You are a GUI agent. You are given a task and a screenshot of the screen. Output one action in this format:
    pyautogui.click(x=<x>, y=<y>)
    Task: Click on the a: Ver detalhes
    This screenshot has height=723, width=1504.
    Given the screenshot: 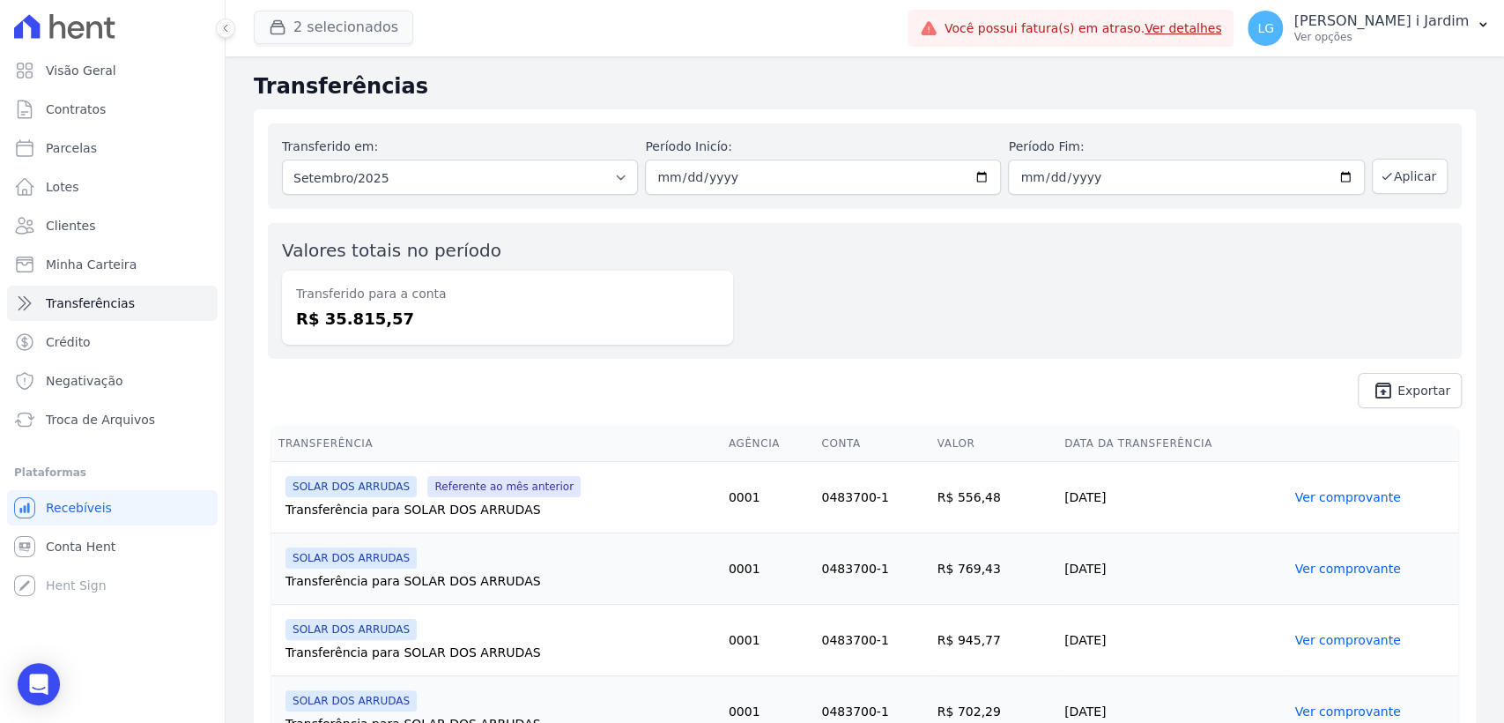 What is the action you would take?
    pyautogui.click(x=1183, y=28)
    